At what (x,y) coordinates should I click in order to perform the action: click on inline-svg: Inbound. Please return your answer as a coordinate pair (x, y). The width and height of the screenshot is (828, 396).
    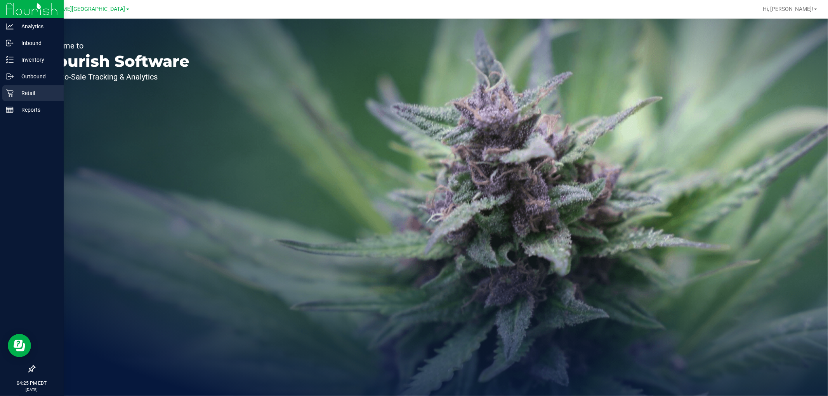
    Looking at the image, I should click on (10, 43).